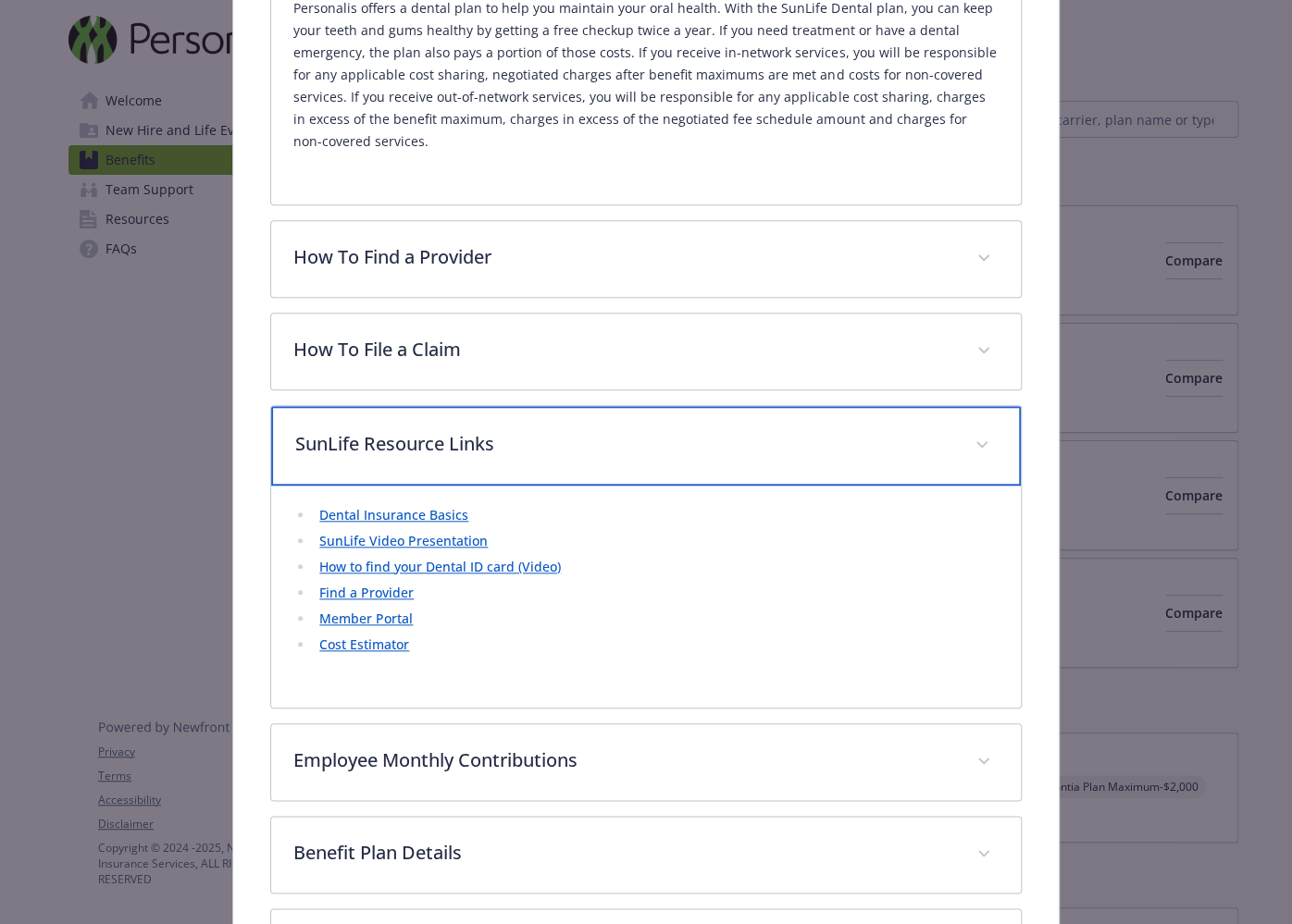 The height and width of the screenshot is (924, 1292). What do you see at coordinates (645, 763) in the screenshot?
I see `div: Employee Monthly Contributions` at bounding box center [645, 763].